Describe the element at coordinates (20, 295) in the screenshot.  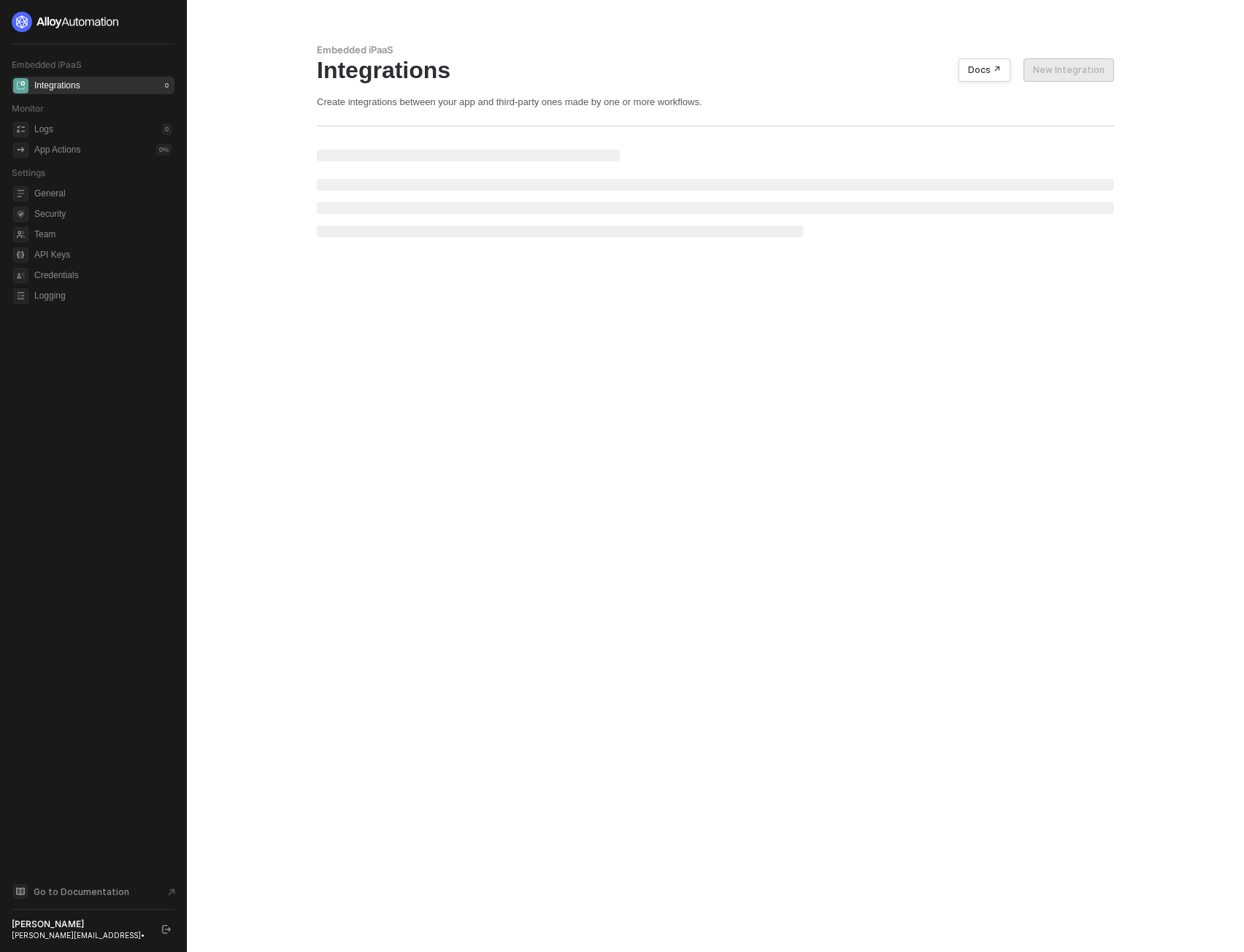
I see `span: logging` at that location.